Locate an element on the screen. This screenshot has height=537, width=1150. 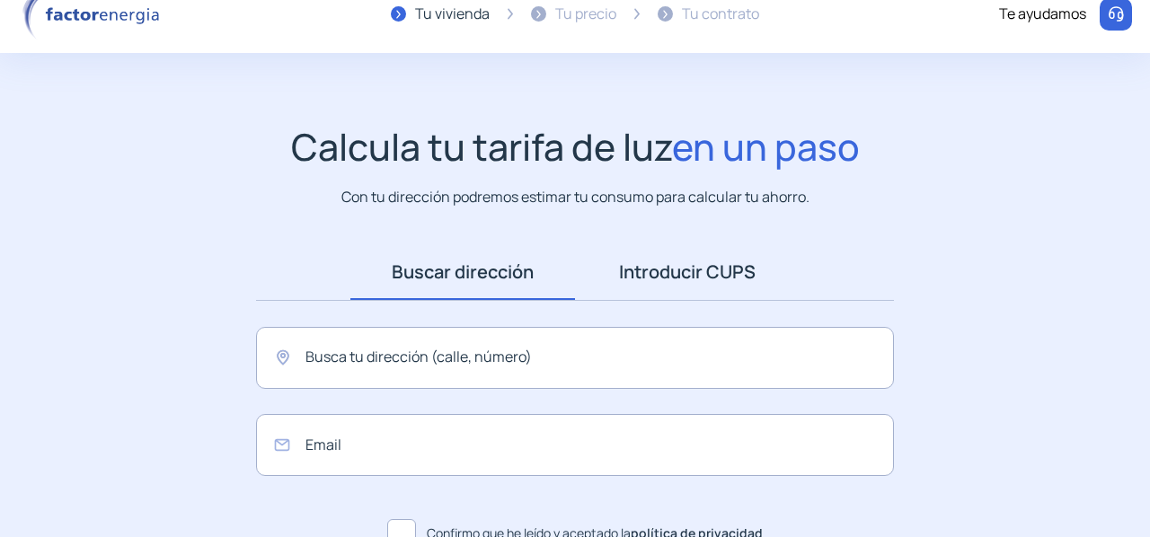
a: Buscar dirección is located at coordinates (463, 272).